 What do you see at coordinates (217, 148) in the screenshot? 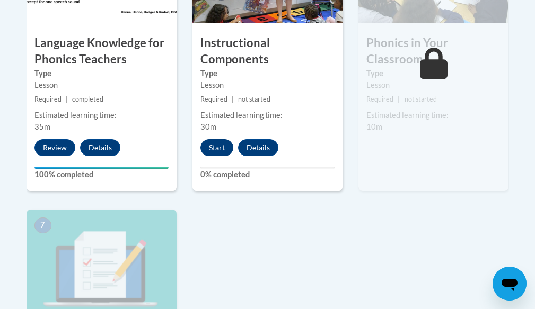
I see `button: Start` at bounding box center [217, 148].